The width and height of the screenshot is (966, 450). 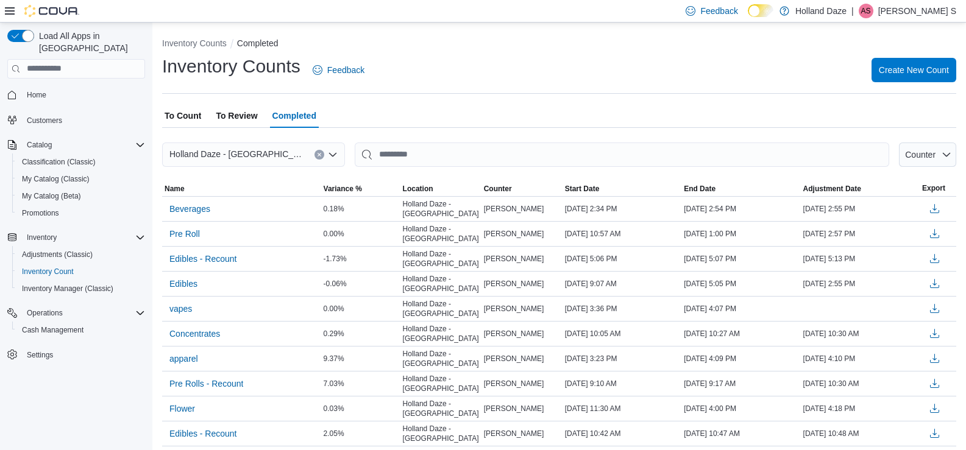 I want to click on span: Start Date, so click(x=582, y=189).